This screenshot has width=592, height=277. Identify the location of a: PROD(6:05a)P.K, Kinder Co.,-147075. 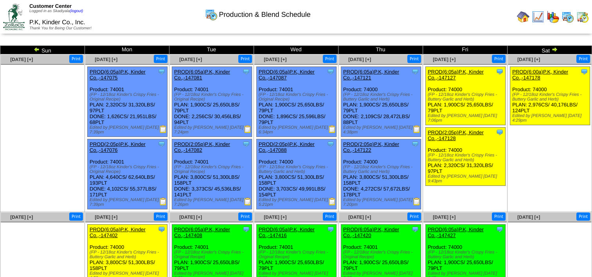
(117, 75).